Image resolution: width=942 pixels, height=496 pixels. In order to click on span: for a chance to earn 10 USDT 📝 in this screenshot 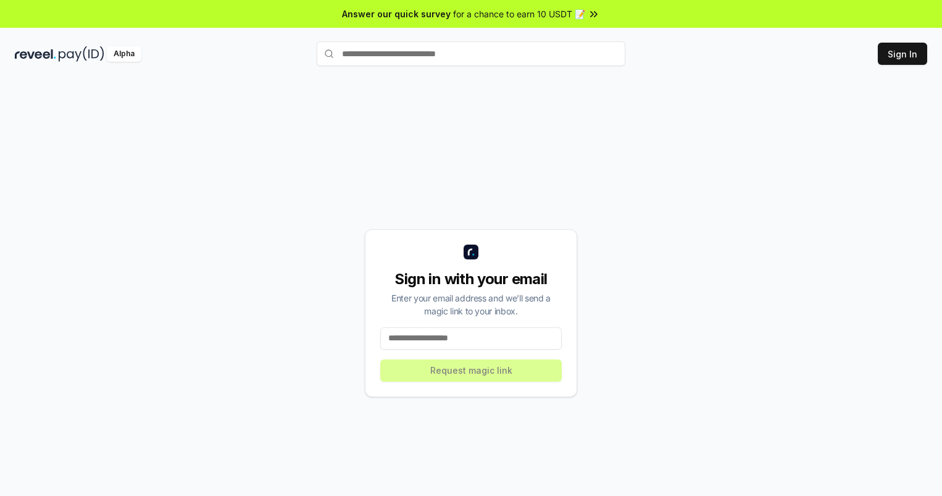, I will do `click(519, 14)`.